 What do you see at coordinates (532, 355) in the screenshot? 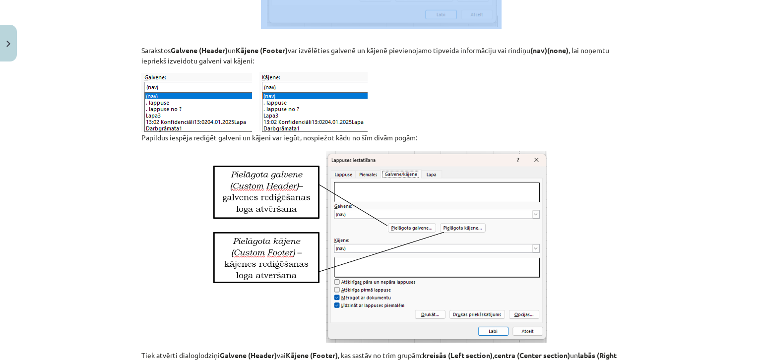
I see `strong: centra (Center section)` at bounding box center [532, 355].